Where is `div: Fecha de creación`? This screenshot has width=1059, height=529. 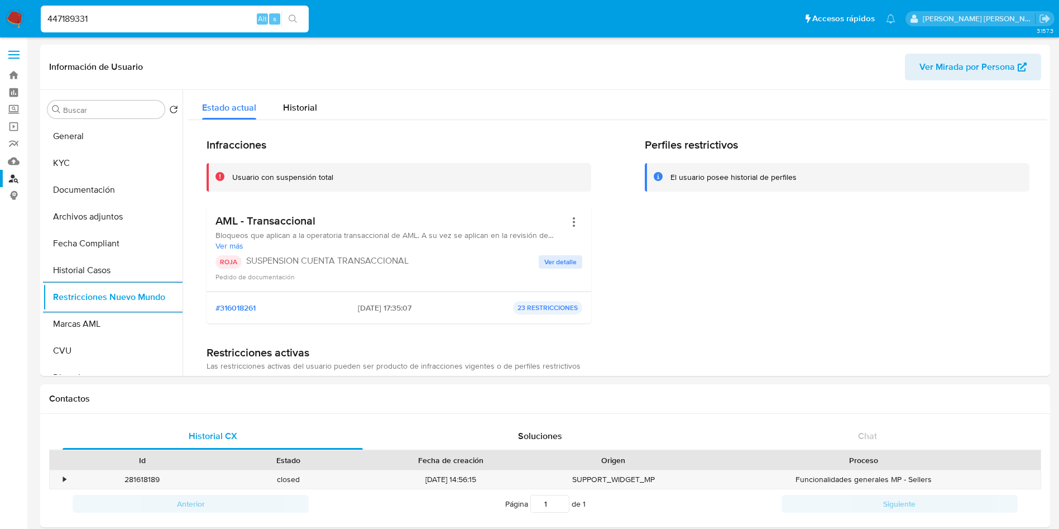
div: Fecha de creación is located at coordinates (451, 460).